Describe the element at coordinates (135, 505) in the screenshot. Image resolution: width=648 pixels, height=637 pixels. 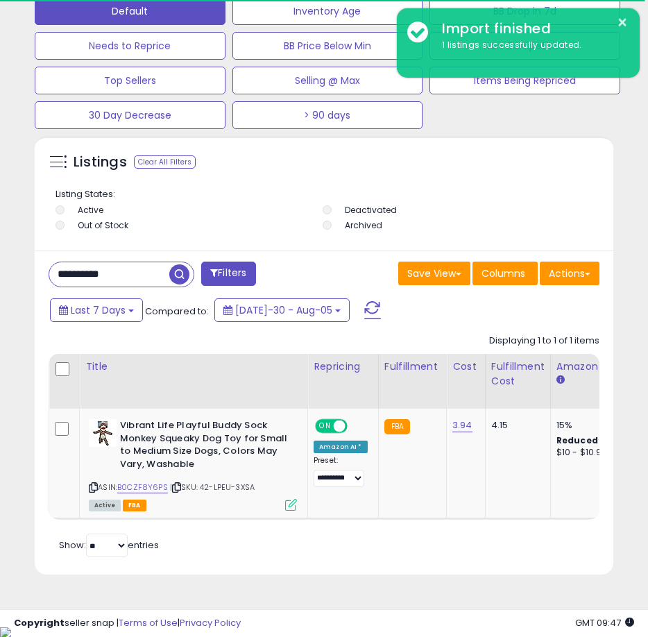
I see `span: FBA` at that location.